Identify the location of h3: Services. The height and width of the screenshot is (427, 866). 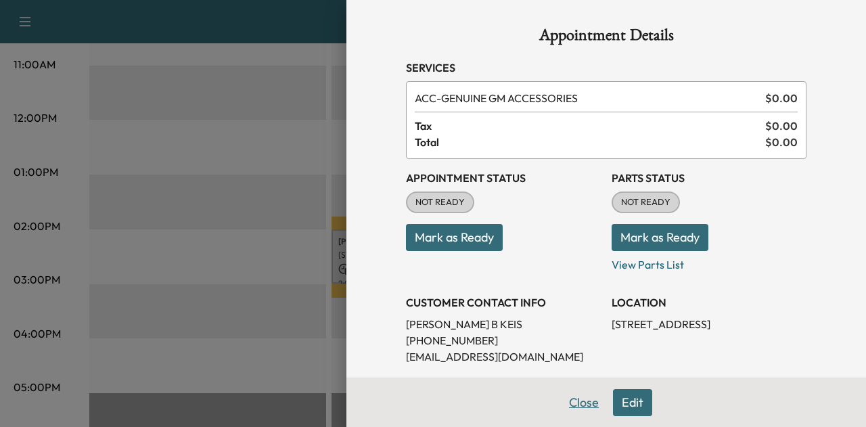
(606, 68).